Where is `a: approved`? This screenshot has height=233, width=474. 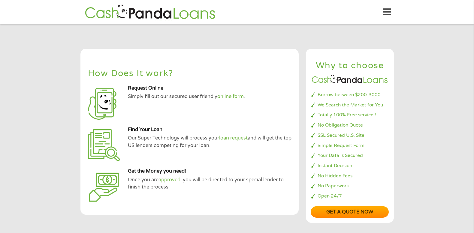
a: approved is located at coordinates (169, 180).